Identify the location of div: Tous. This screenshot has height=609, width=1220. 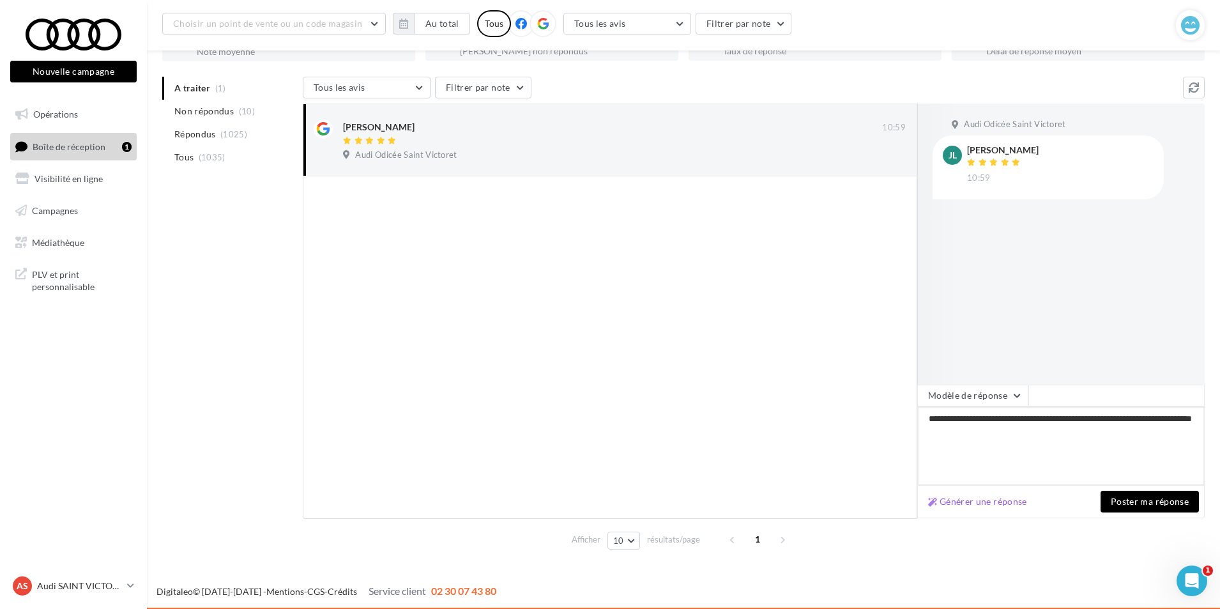
(494, 24).